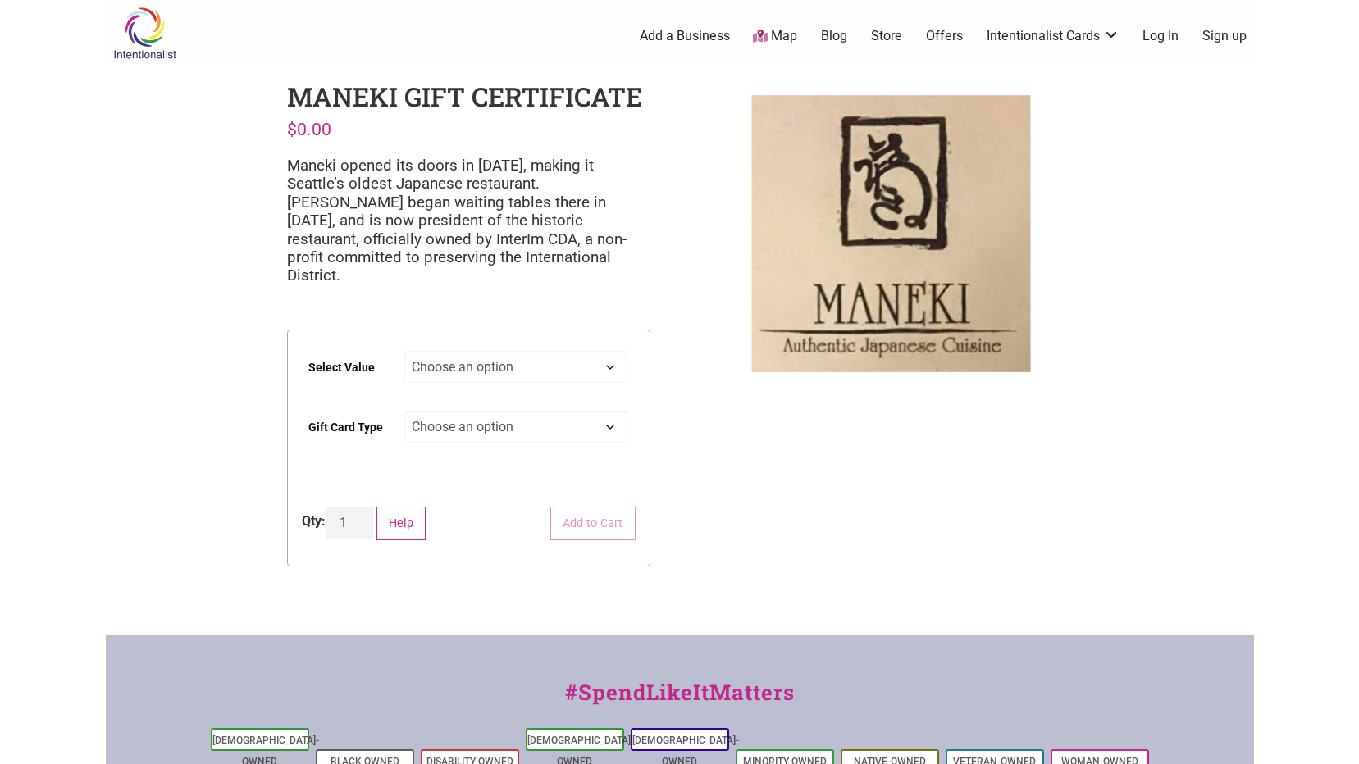 The image size is (1359, 764). What do you see at coordinates (775, 36) in the screenshot?
I see `a: Map` at bounding box center [775, 36].